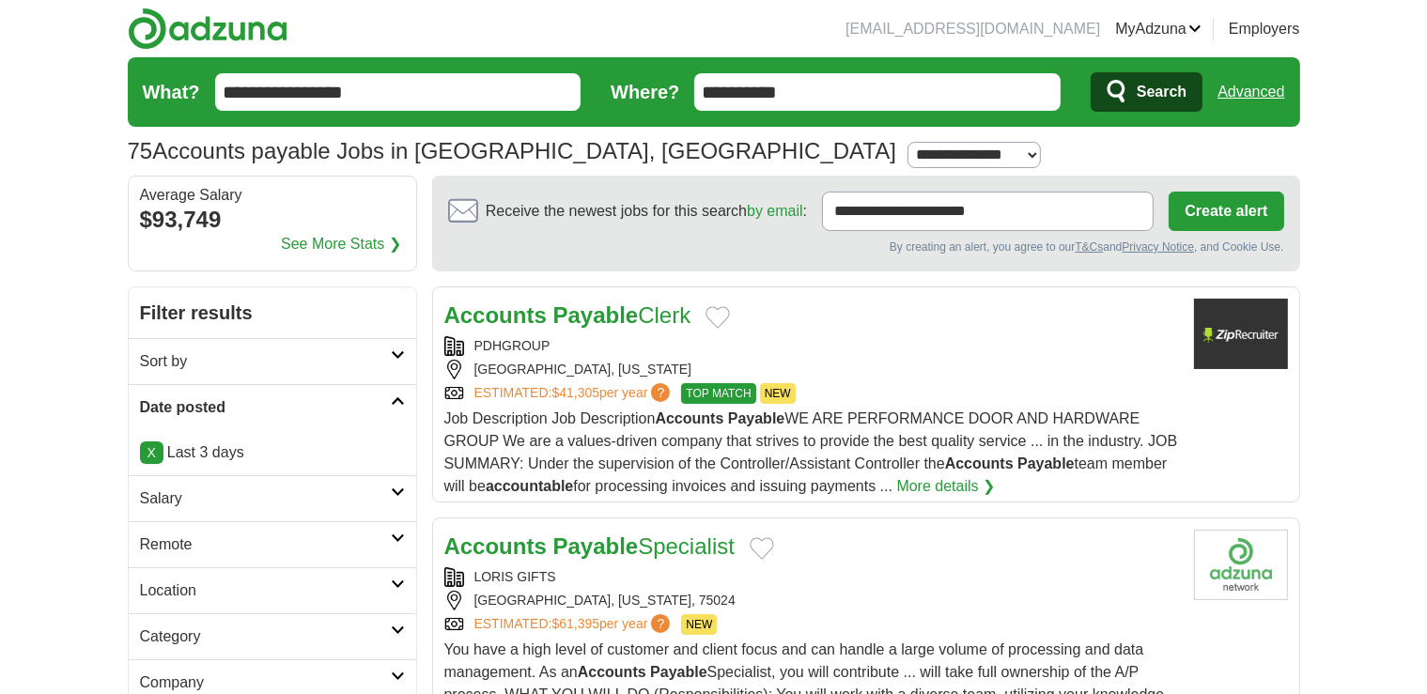 This screenshot has width=1427, height=694. I want to click on a: T&Cs, so click(1089, 247).